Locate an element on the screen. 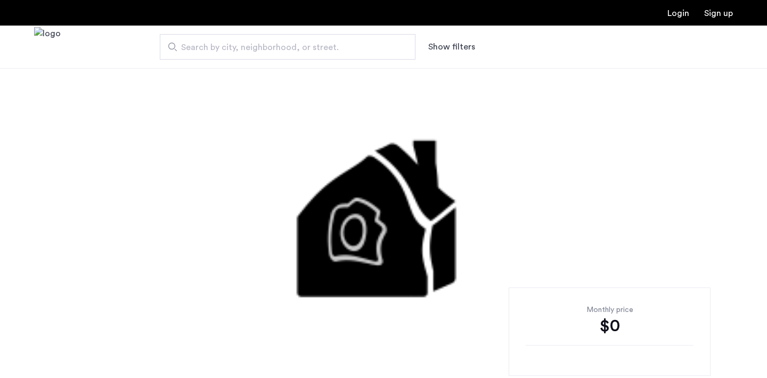 The width and height of the screenshot is (767, 378). a: Cazamio Logo is located at coordinates (47, 47).